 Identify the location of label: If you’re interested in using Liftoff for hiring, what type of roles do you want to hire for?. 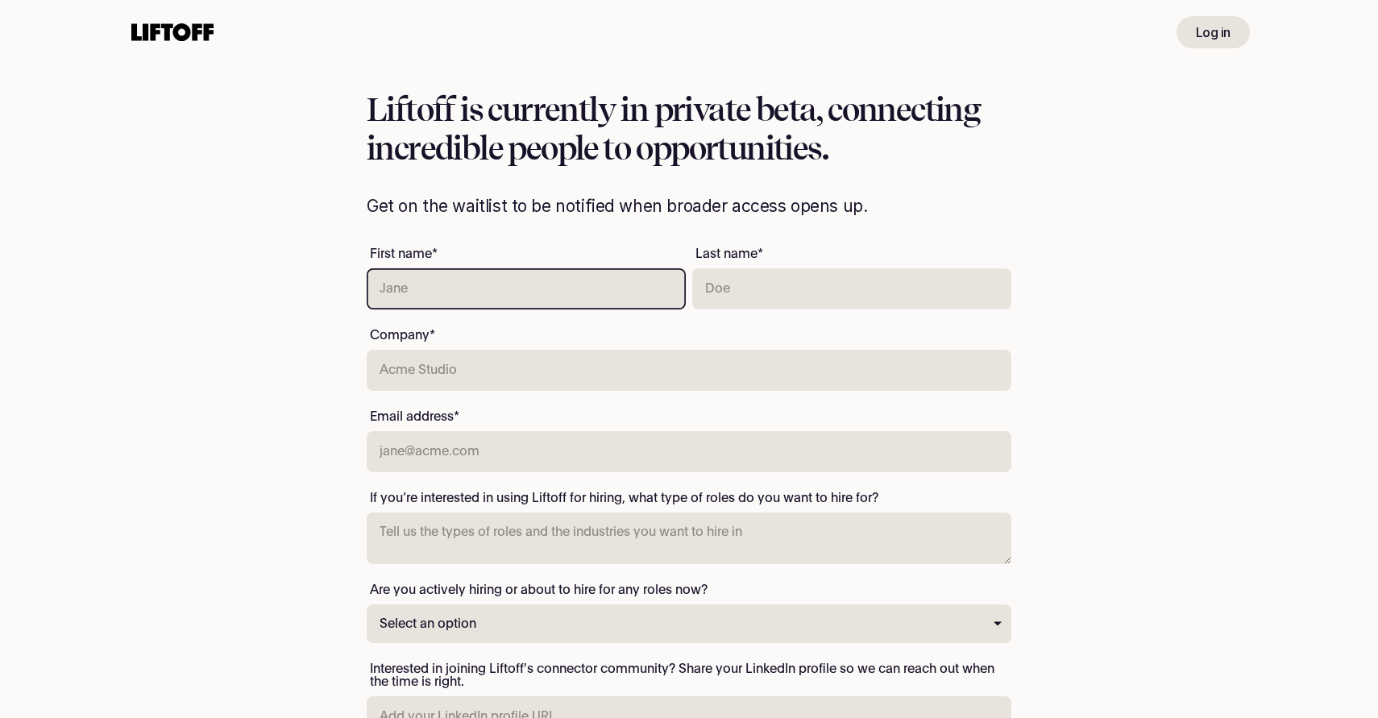
(624, 498).